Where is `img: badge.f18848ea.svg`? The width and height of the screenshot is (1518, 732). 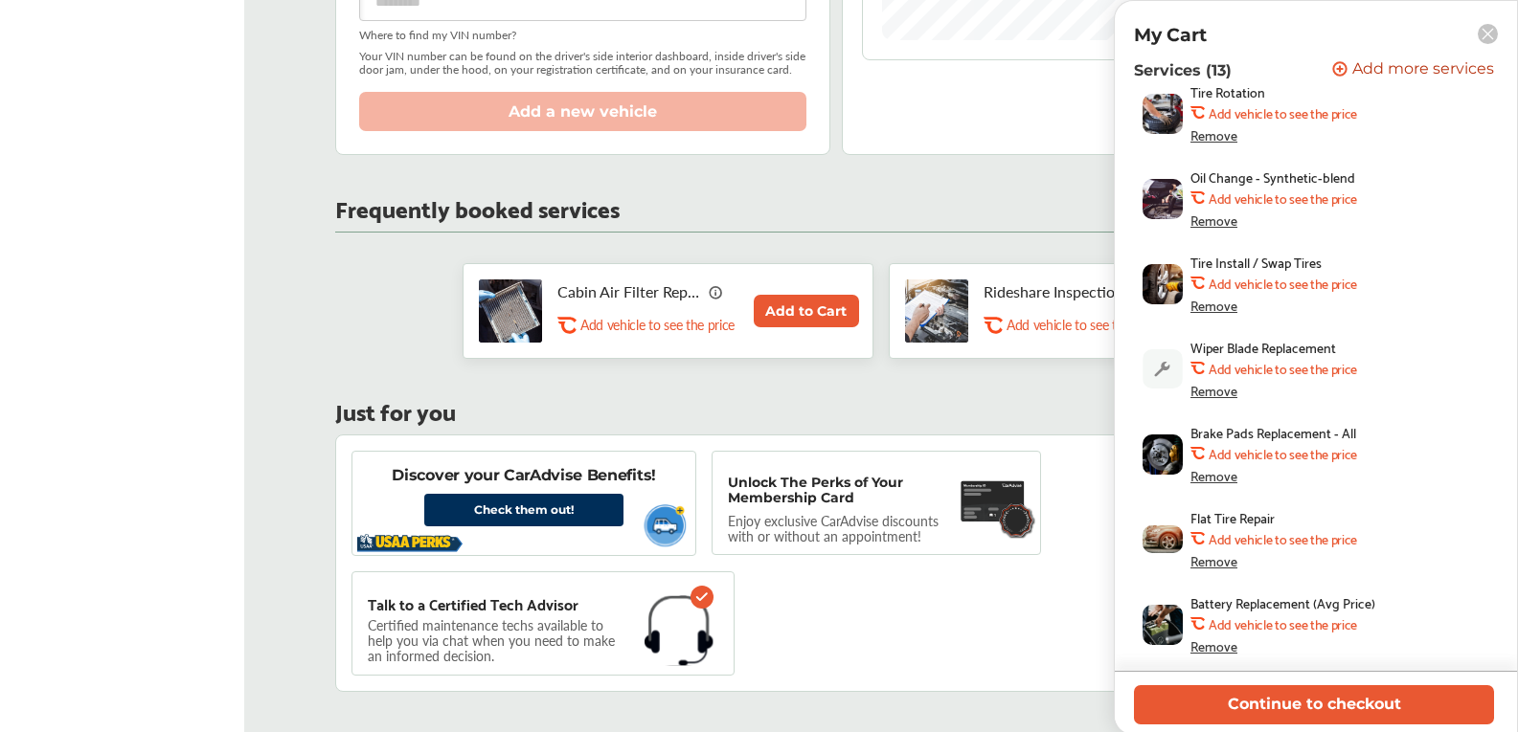
img: badge.f18848ea.svg is located at coordinates (1016, 520).